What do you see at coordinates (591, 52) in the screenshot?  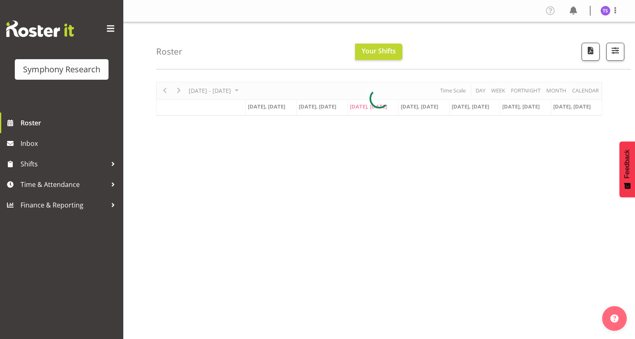 I see `button: Download a PDF of the roster according to the set date range.` at bounding box center [591, 52].